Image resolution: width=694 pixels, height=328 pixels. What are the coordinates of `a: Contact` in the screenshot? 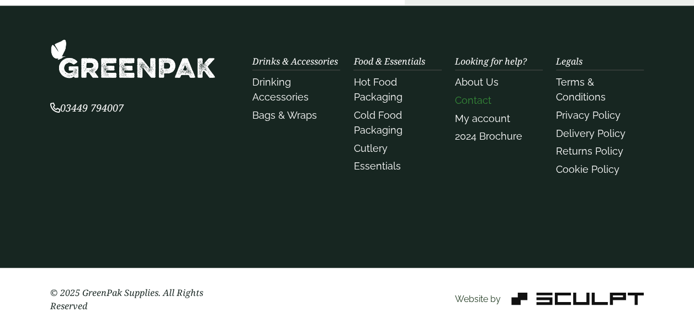 It's located at (473, 100).